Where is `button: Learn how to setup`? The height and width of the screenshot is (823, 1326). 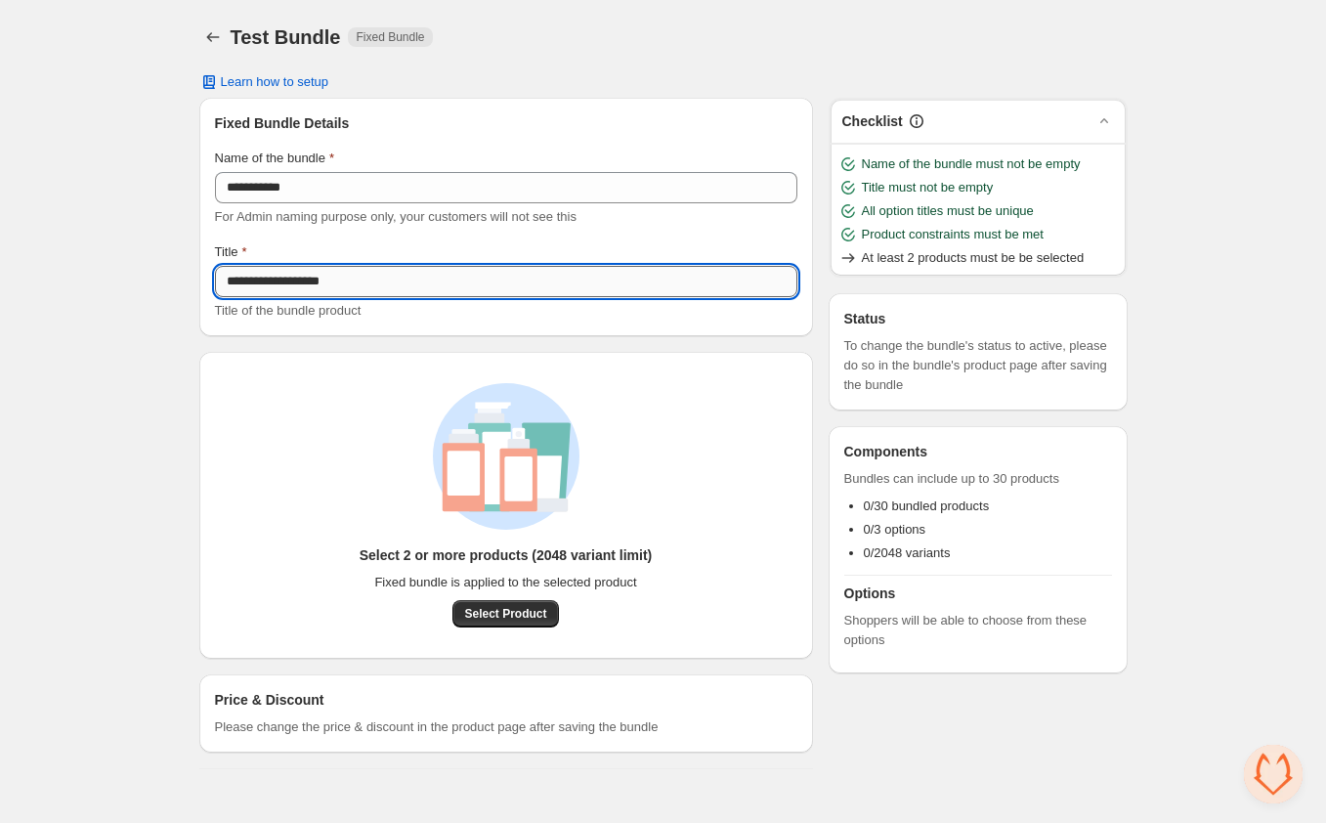
button: Learn how to setup is located at coordinates (264, 82).